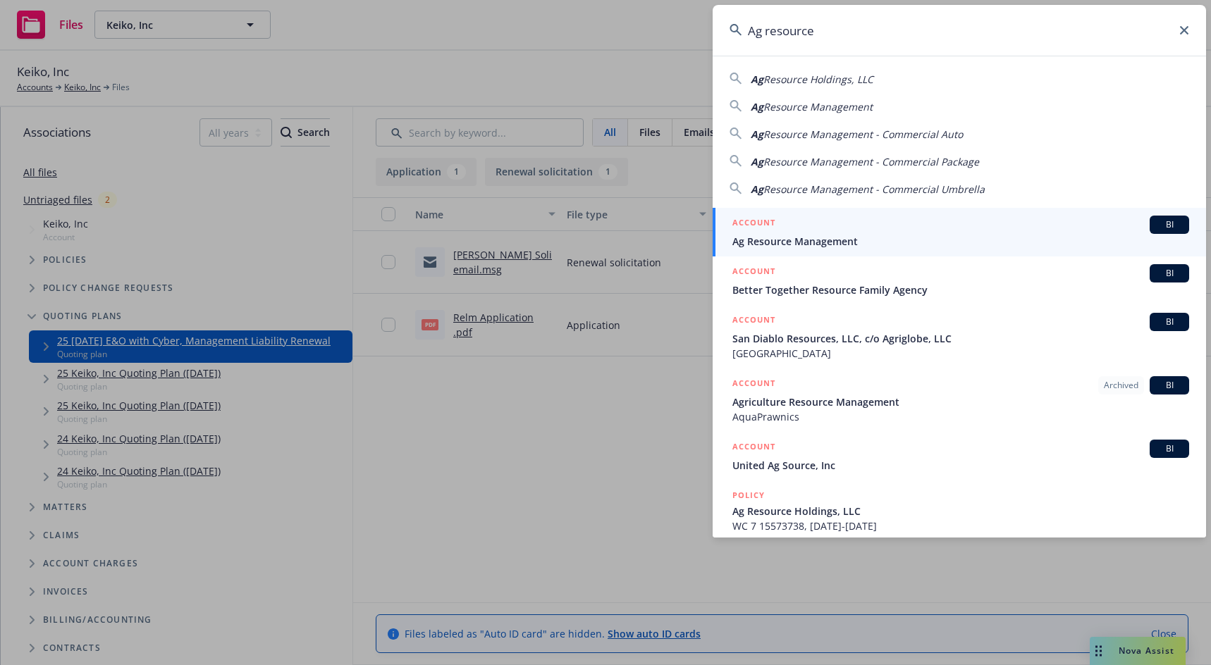 The height and width of the screenshot is (665, 1211). What do you see at coordinates (961, 416) in the screenshot?
I see `span: AquaPrawnics` at bounding box center [961, 416].